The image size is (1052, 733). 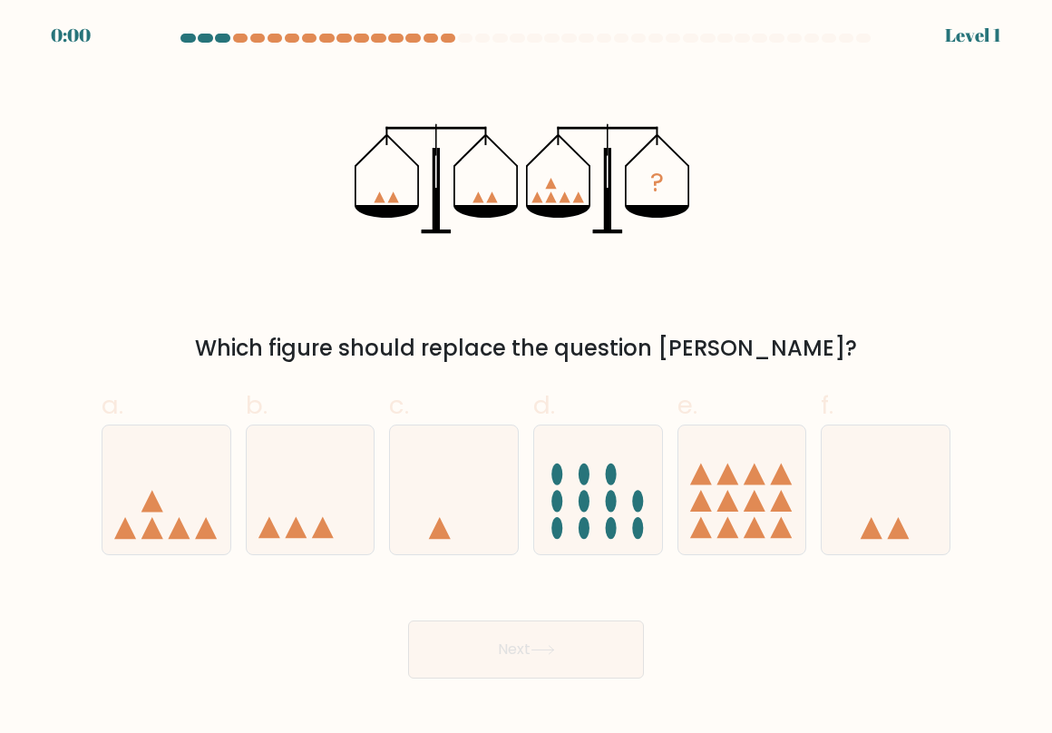 What do you see at coordinates (257, 405) in the screenshot?
I see `span: b.` at bounding box center [257, 405].